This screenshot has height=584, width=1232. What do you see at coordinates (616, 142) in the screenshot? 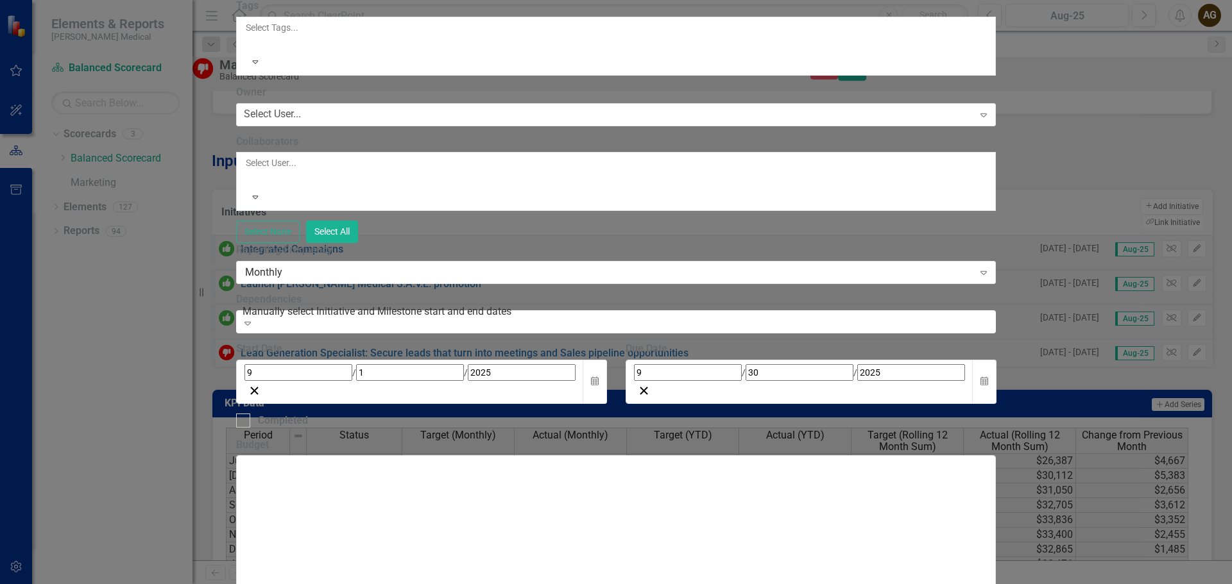
I see `label: Collaborators` at bounding box center [616, 142].